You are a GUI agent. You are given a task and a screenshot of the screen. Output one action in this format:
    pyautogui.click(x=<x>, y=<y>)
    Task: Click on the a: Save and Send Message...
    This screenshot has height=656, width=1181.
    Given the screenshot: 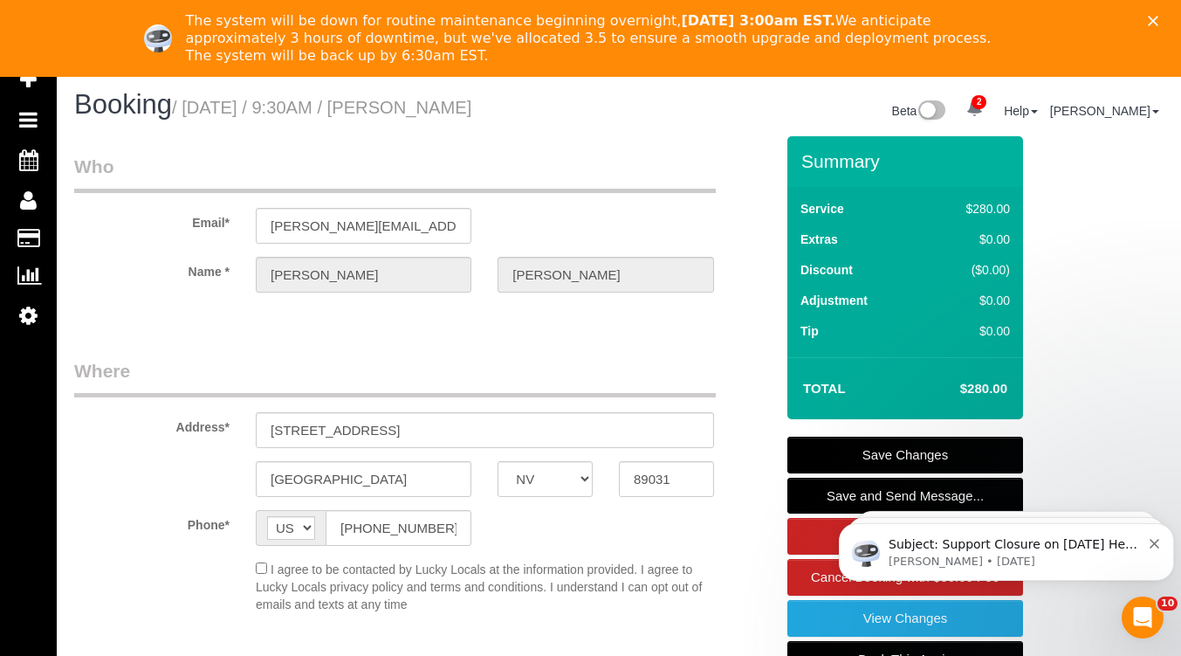 What is the action you would take?
    pyautogui.click(x=906, y=496)
    